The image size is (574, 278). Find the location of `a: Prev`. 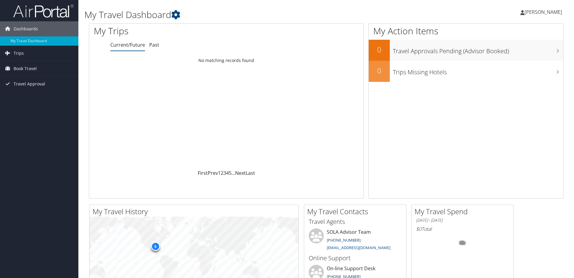

a: Prev is located at coordinates (213, 173).